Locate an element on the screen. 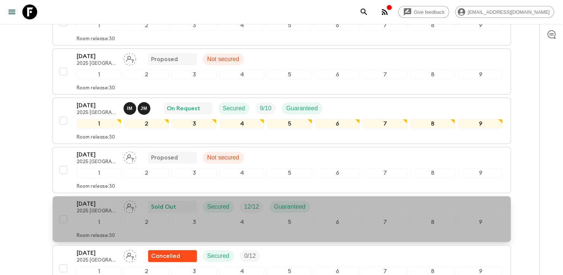 The height and width of the screenshot is (275, 563). p: J M is located at coordinates (144, 108).